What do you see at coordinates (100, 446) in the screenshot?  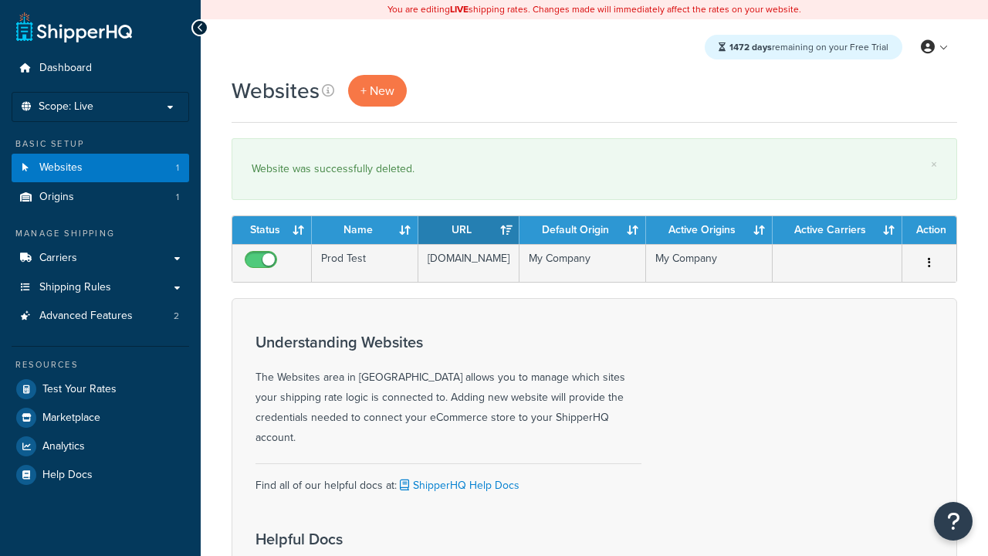 I see `a: Analytics` at bounding box center [100, 446].